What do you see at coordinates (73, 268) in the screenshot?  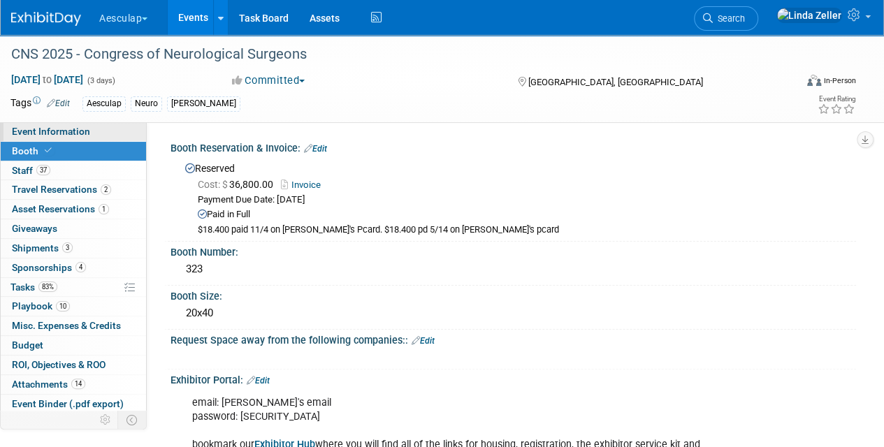 I see `a: Sponsorships4` at bounding box center [73, 268].